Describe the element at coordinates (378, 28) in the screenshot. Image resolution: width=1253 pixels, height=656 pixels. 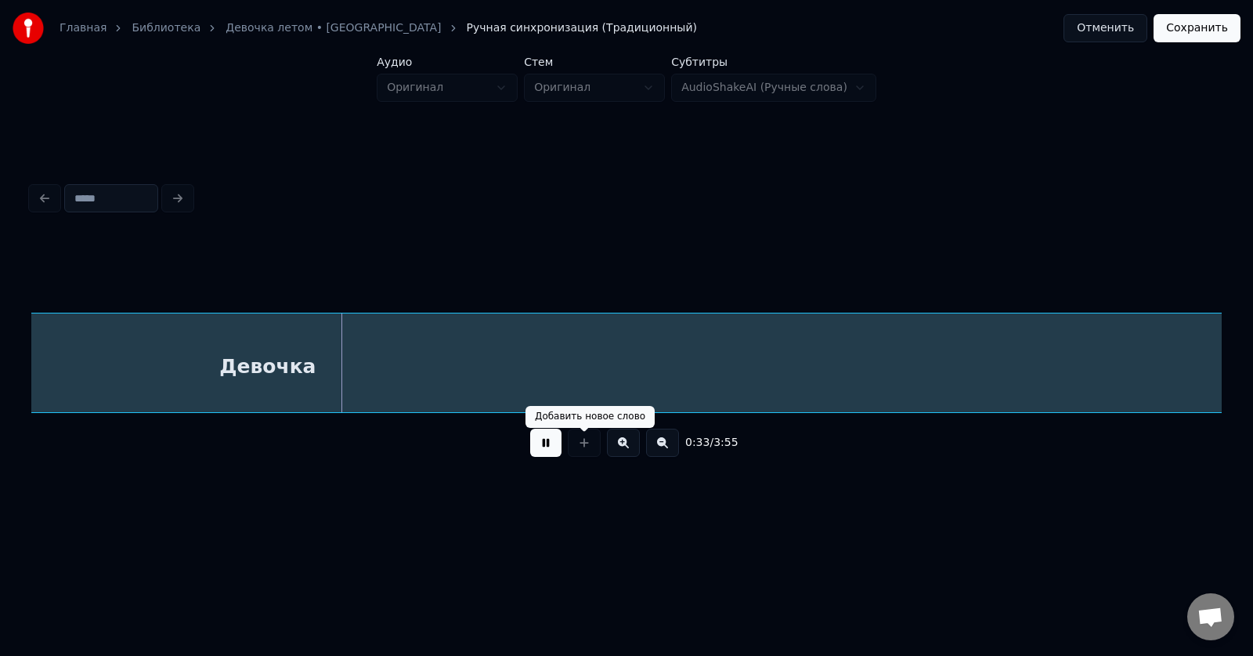
I see `nav: breadcrumb` at that location.